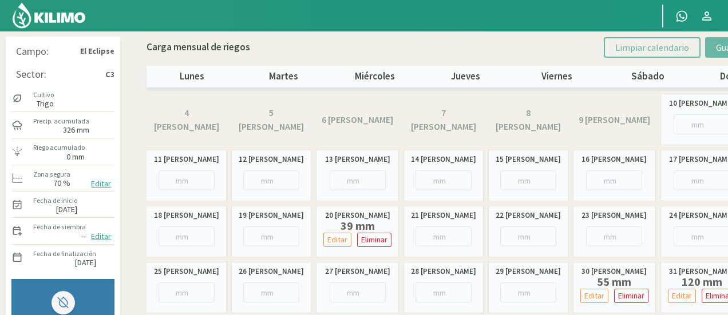  What do you see at coordinates (198, 47) in the screenshot?
I see `p: Carga mensual de riegos` at bounding box center [198, 47].